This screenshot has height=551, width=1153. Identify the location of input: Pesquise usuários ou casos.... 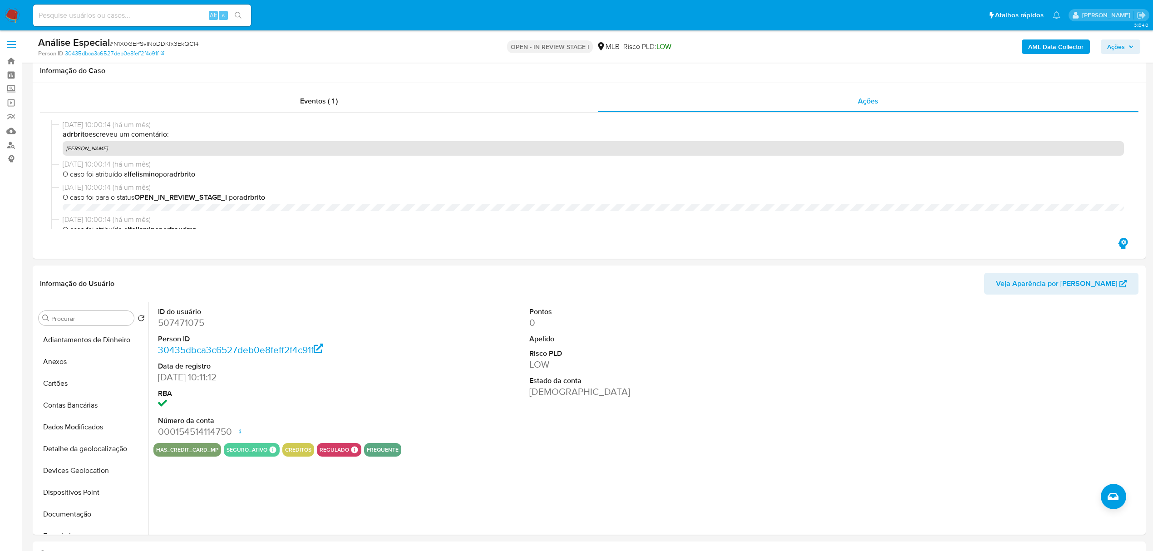
(142, 15).